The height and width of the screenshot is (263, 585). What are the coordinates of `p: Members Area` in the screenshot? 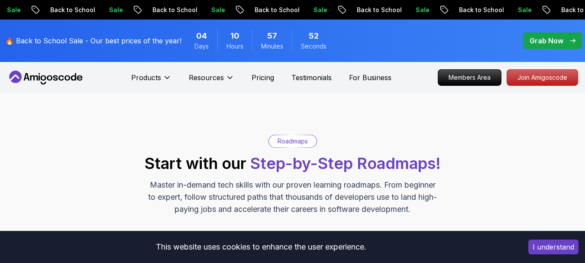 It's located at (469, 77).